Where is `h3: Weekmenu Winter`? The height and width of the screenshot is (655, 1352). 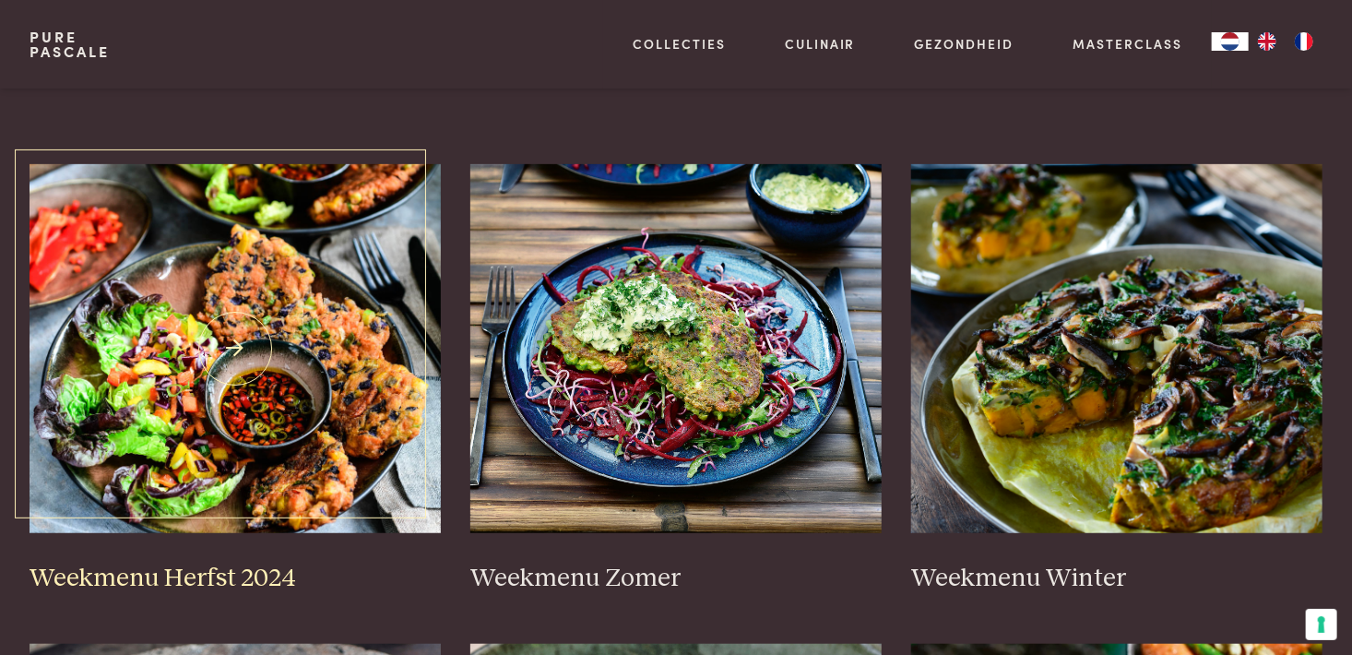 h3: Weekmenu Winter is located at coordinates (1117, 578).